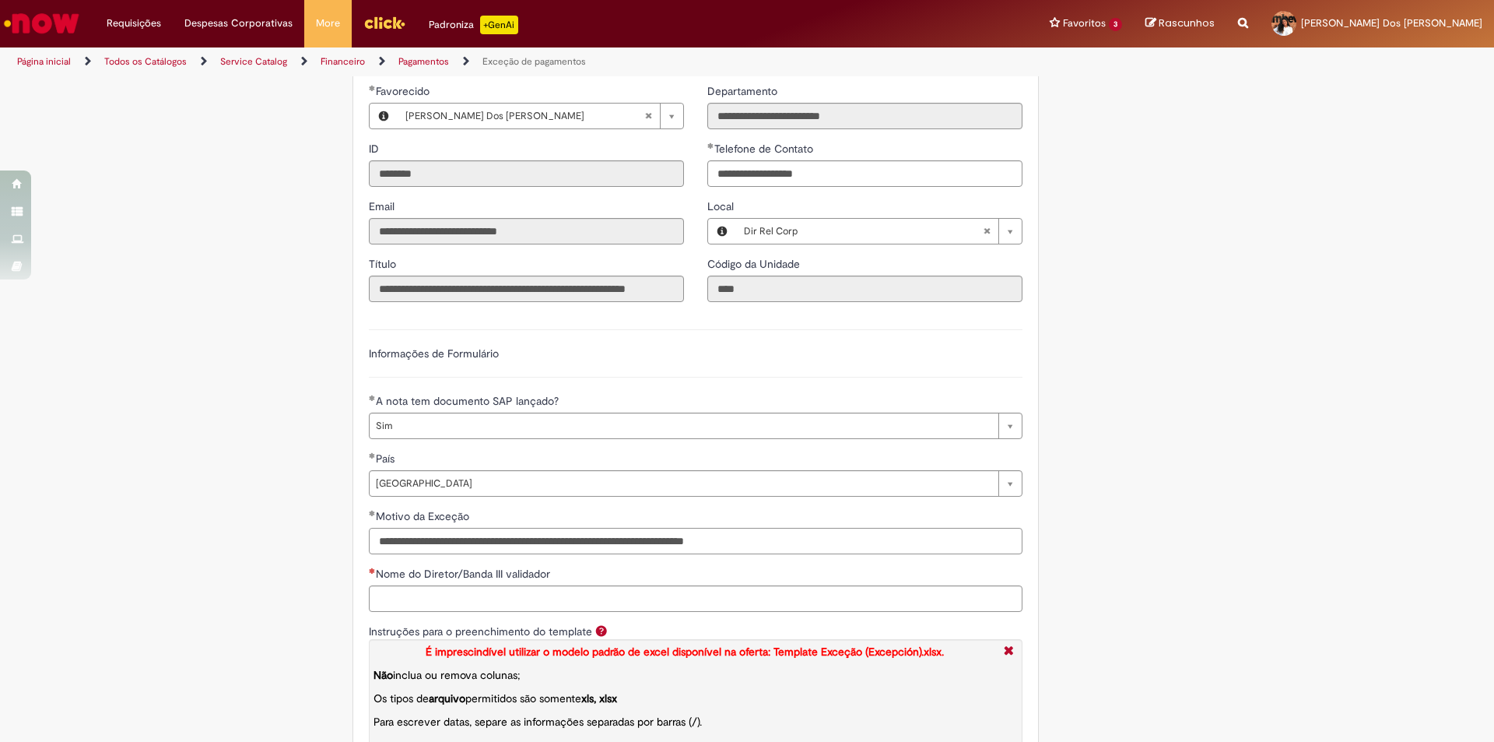 This screenshot has width=1494, height=742. I want to click on span: Necessários, so click(372, 570).